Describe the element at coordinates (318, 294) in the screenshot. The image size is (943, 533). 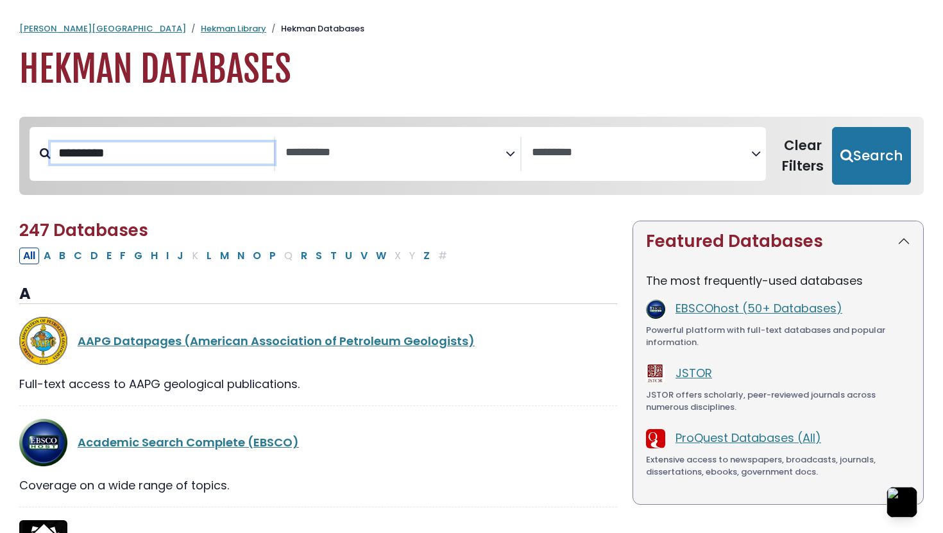
I see `h3: A` at that location.